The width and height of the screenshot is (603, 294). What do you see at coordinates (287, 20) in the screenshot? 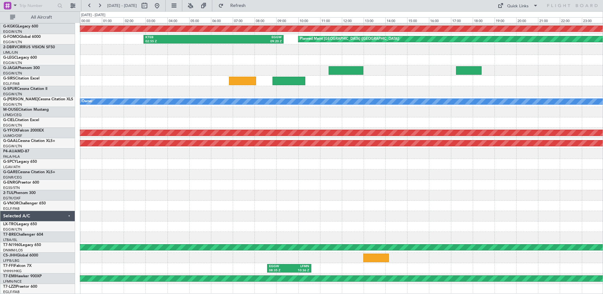
I see `div: 09:00` at bounding box center [287, 20].